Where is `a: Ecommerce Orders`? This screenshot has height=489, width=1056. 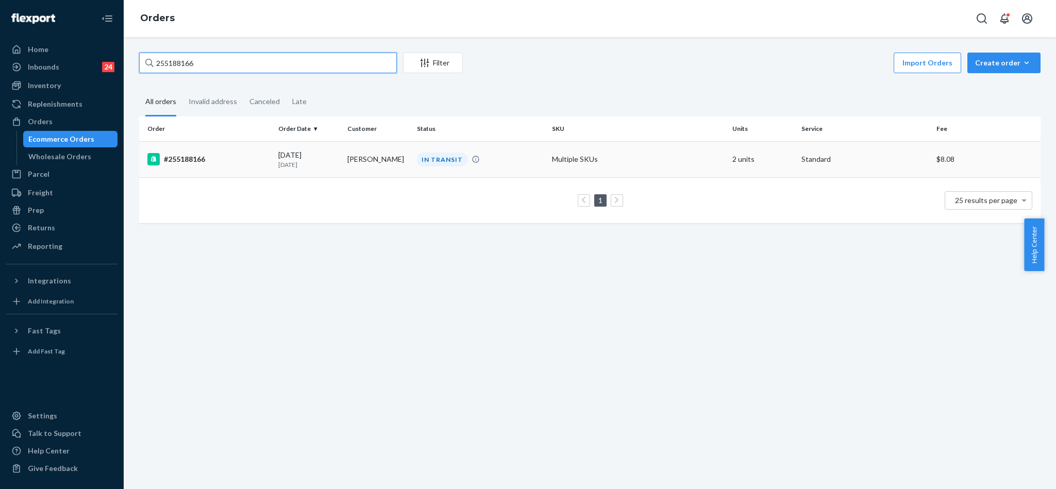 a: Ecommerce Orders is located at coordinates (71, 139).